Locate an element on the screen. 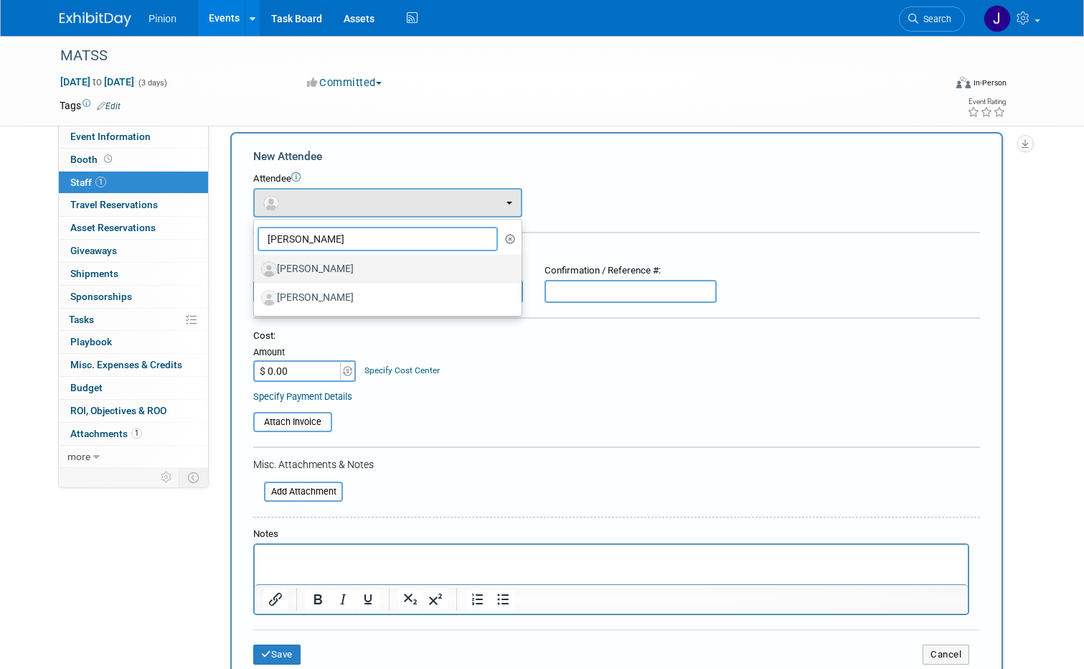 This screenshot has height=669, width=1084. span: Shipments is located at coordinates (94, 273).